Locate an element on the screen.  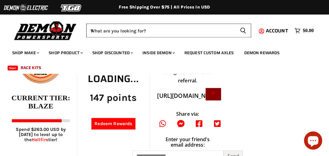
a: Shop Make is located at coordinates (25, 53).